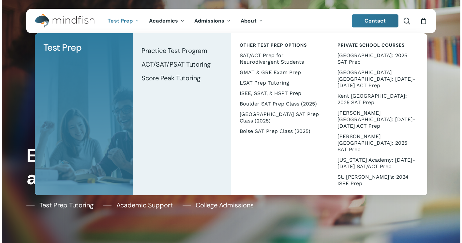 The image size is (462, 243). What do you see at coordinates (218, 205) in the screenshot?
I see `a: College Admissions` at bounding box center [218, 205].